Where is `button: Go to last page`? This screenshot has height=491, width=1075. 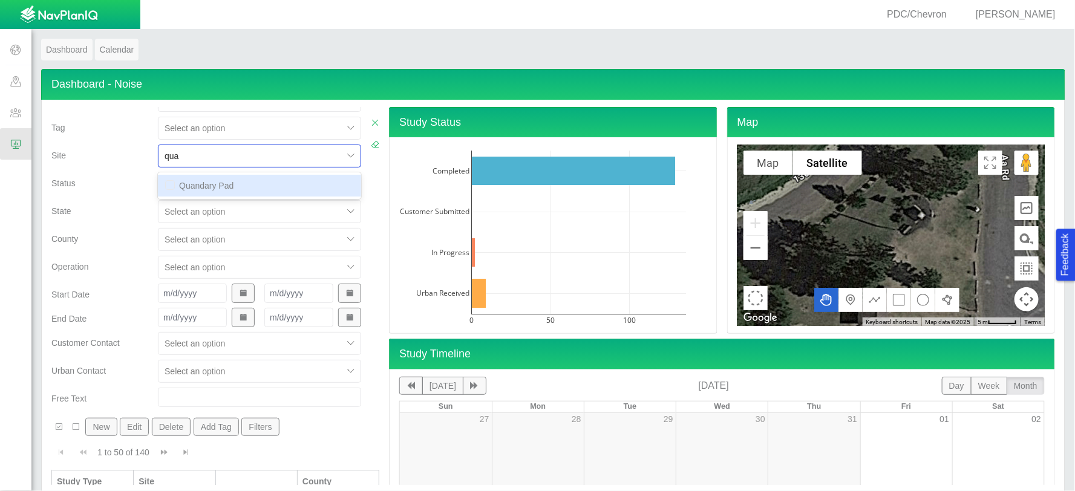
button: Go to last page is located at coordinates (186, 453).